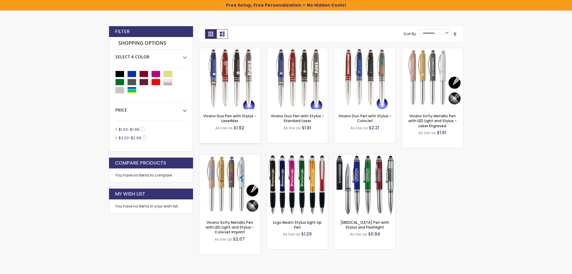 This screenshot has height=274, width=572. Describe the element at coordinates (133, 138) in the screenshot. I see `a: $2.00-$2.995` at that location.